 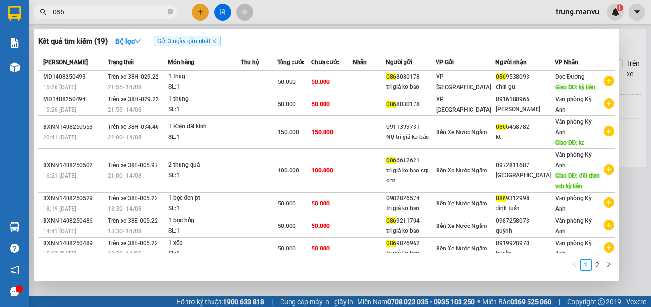 What do you see at coordinates (411, 127) in the screenshot?
I see `div: 0911399731` at bounding box center [411, 127].